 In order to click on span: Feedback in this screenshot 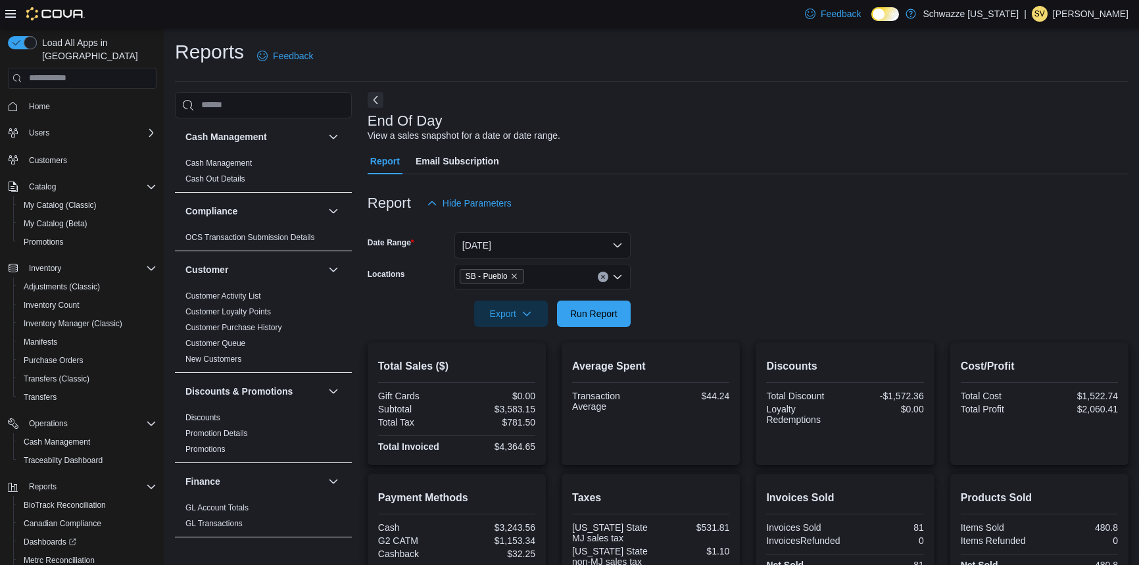, I will do `click(293, 56)`.